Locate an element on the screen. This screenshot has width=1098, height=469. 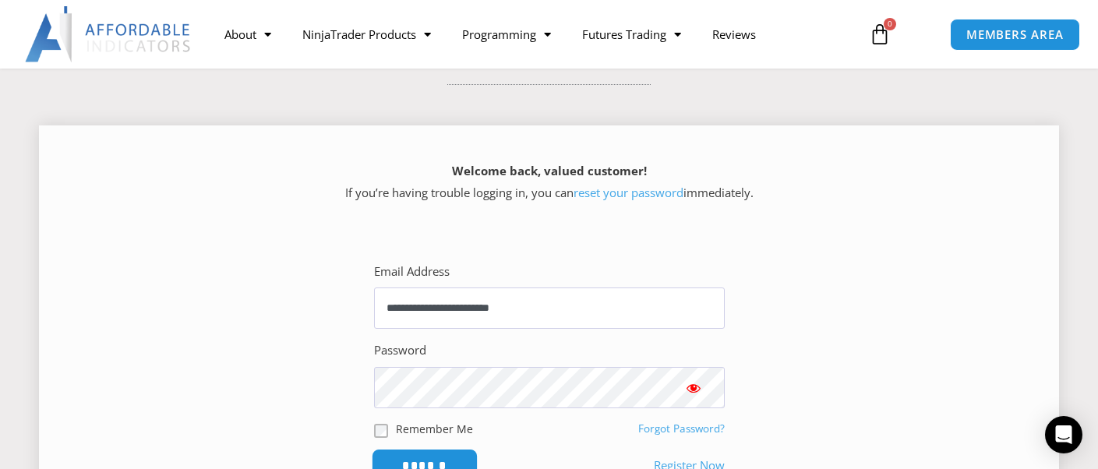
a: NinjaTrader Products is located at coordinates (366, 34).